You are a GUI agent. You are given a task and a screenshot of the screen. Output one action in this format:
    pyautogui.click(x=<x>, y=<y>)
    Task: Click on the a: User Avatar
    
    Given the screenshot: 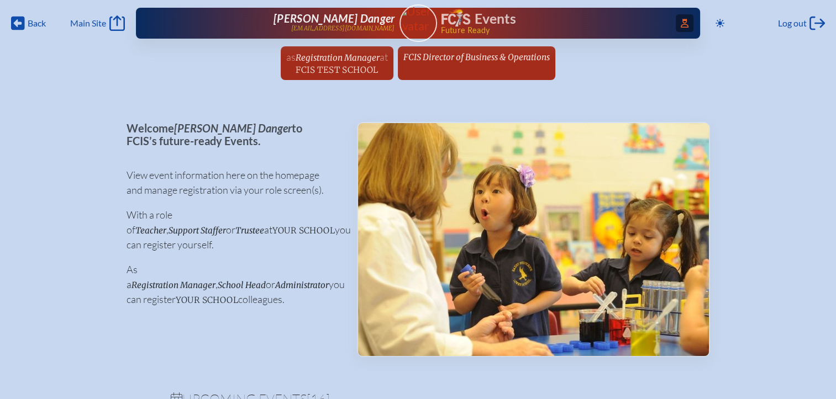 What is the action you would take?
    pyautogui.click(x=418, y=23)
    